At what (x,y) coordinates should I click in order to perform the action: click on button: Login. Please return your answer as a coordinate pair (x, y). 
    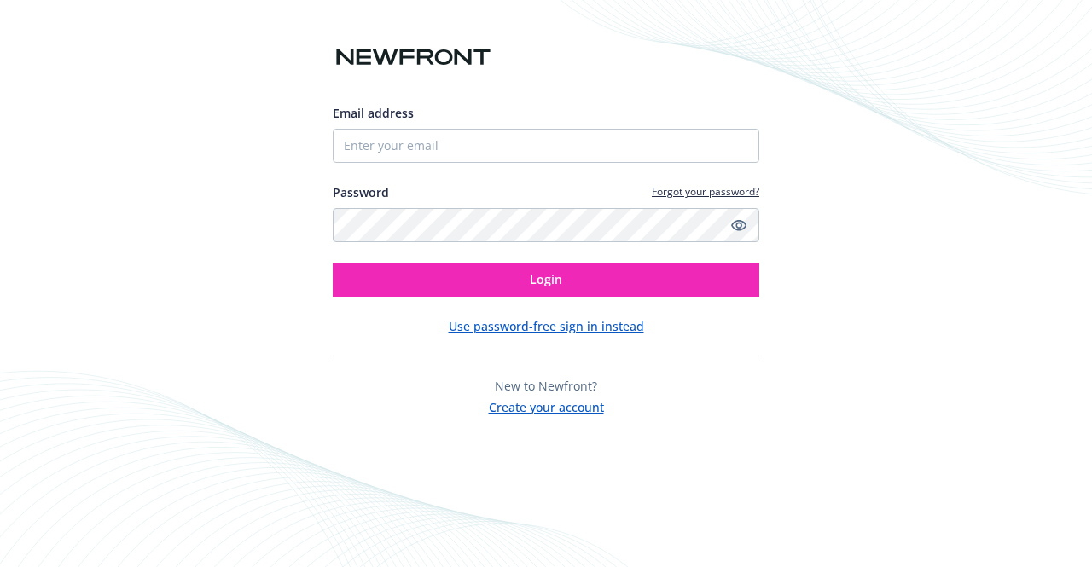
    Looking at the image, I should click on (546, 280).